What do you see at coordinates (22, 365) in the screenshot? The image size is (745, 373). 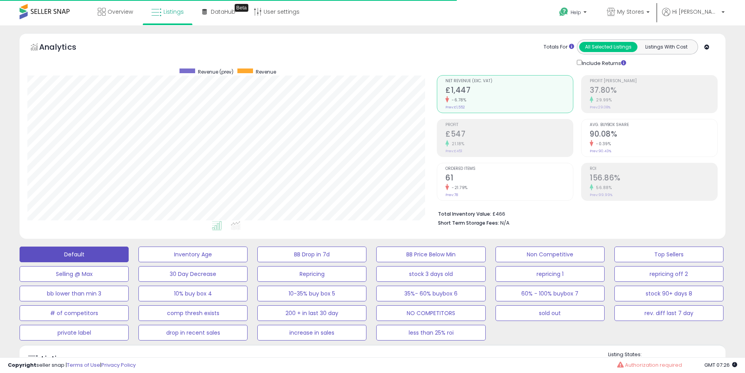 I see `strong: Copyright` at bounding box center [22, 365].